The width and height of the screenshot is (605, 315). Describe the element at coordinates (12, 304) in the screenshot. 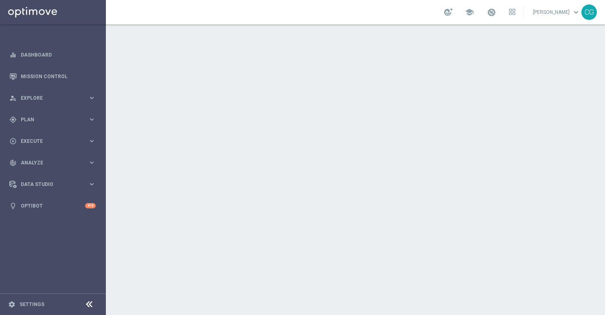

I see `i: settings` at that location.